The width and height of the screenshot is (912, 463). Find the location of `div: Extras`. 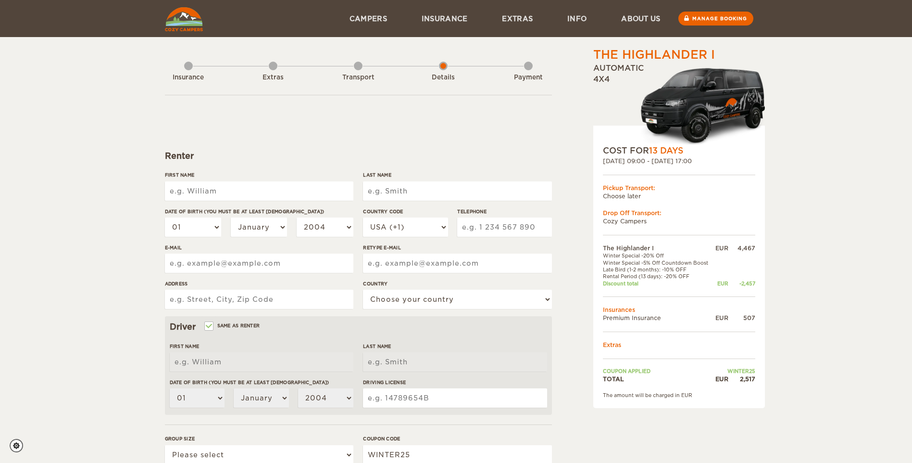

div: Extras is located at coordinates (273, 77).